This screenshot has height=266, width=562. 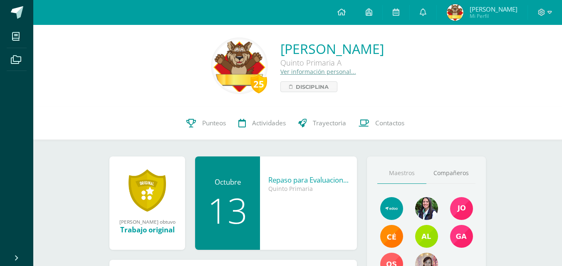 I want to click on a: Contactos, so click(x=381, y=123).